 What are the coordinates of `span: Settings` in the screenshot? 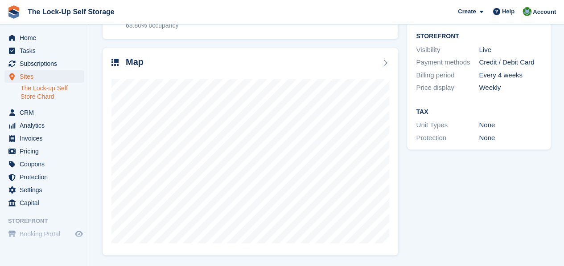 It's located at (46, 190).